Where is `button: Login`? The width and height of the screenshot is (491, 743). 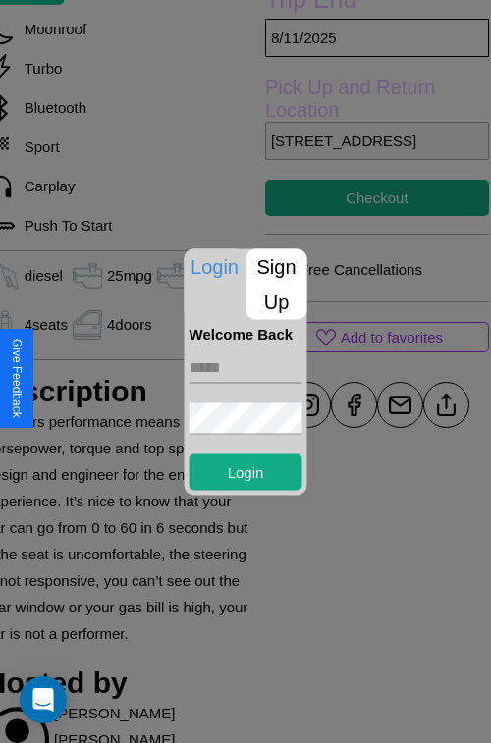 button: Login is located at coordinates (245, 471).